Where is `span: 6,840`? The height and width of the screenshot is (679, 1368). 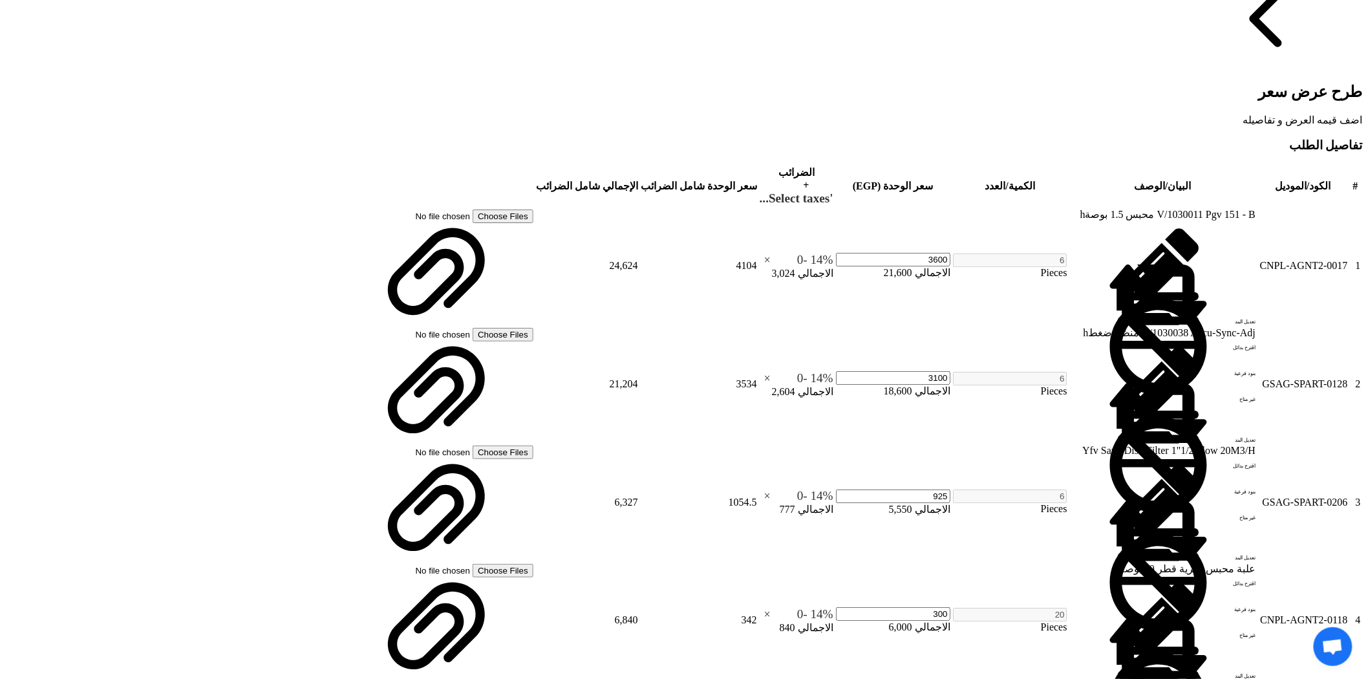
span: 6,840 is located at coordinates (627, 619).